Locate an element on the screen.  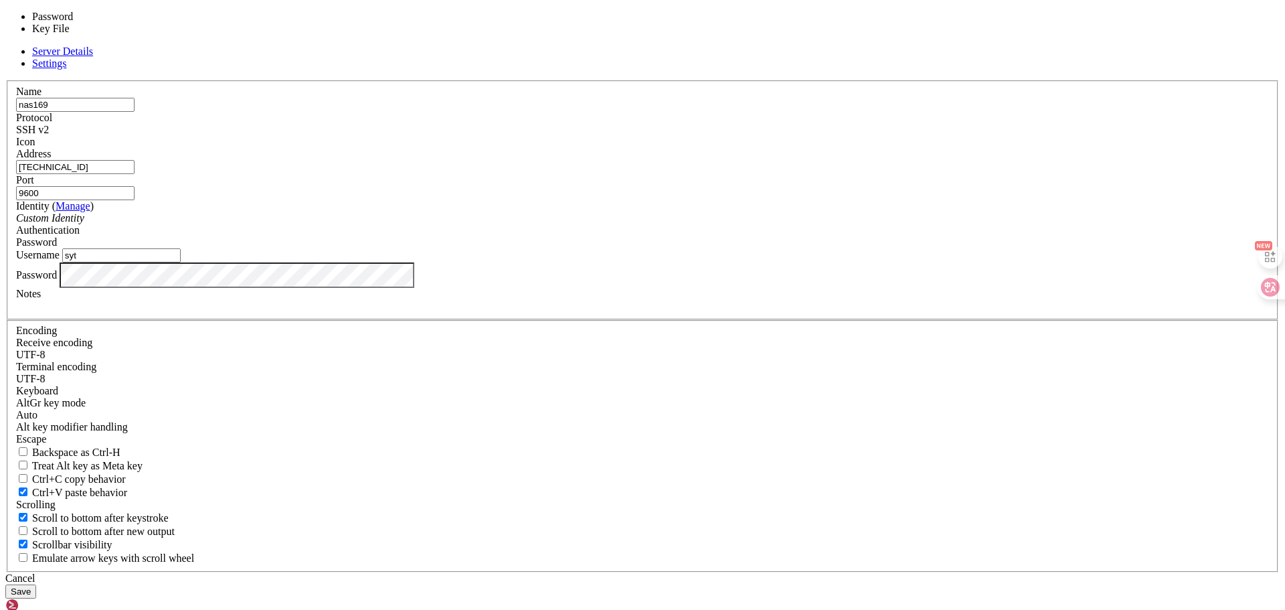
div: Password is located at coordinates (642, 242).